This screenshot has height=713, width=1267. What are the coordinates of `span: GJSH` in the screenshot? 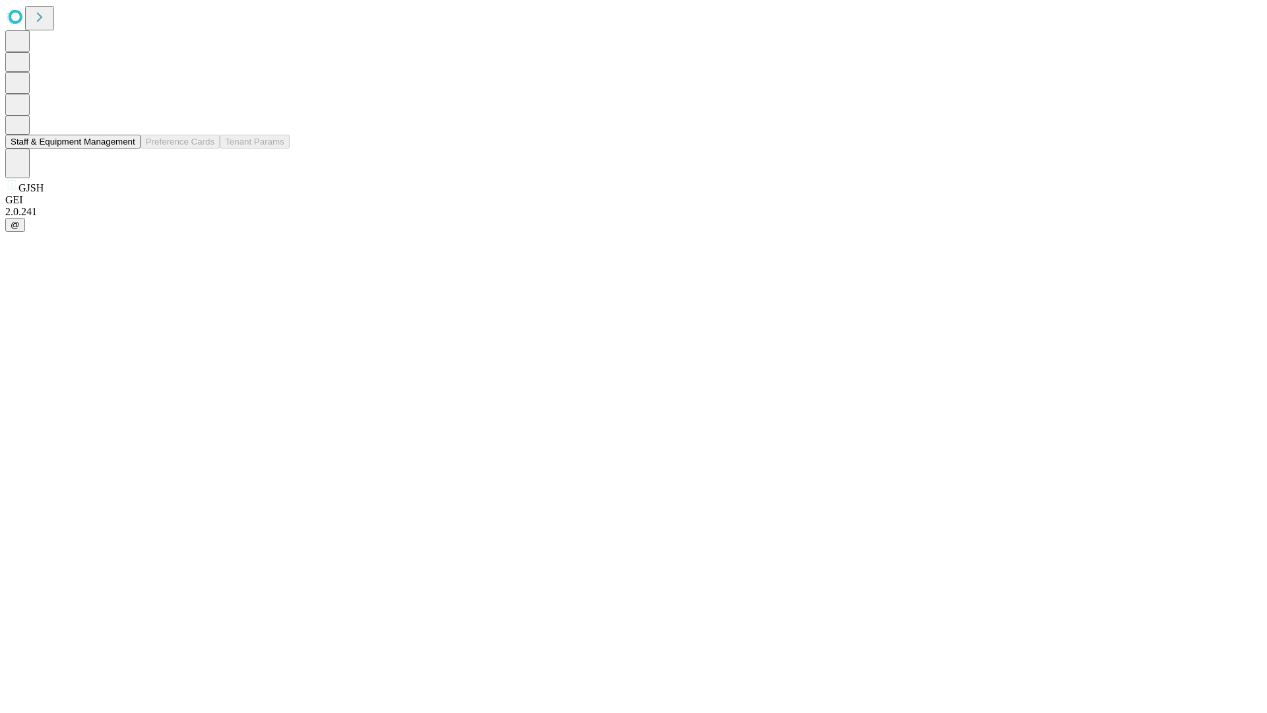 It's located at (31, 187).